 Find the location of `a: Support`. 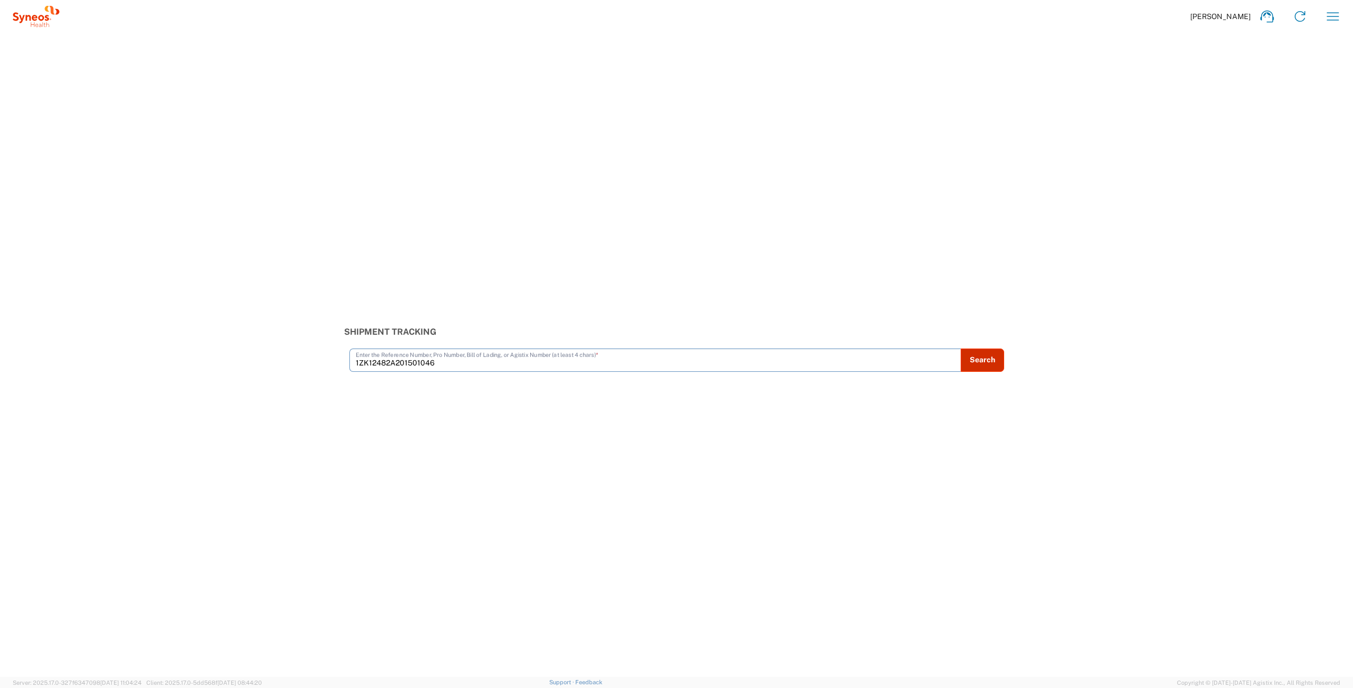

a: Support is located at coordinates (562, 682).